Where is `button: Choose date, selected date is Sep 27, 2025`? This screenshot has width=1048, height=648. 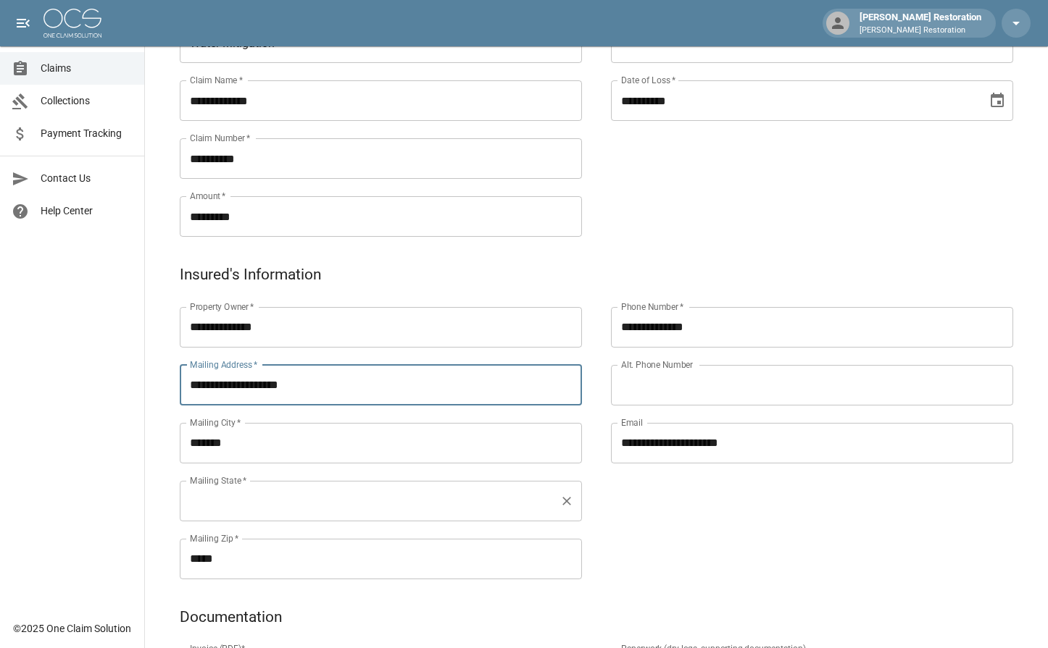 button: Choose date, selected date is Sep 27, 2025 is located at coordinates (997, 101).